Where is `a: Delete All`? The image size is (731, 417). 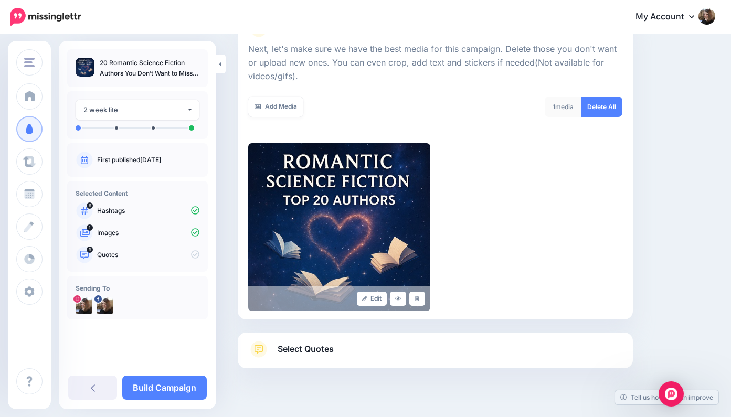
a: Delete All is located at coordinates (601, 107).